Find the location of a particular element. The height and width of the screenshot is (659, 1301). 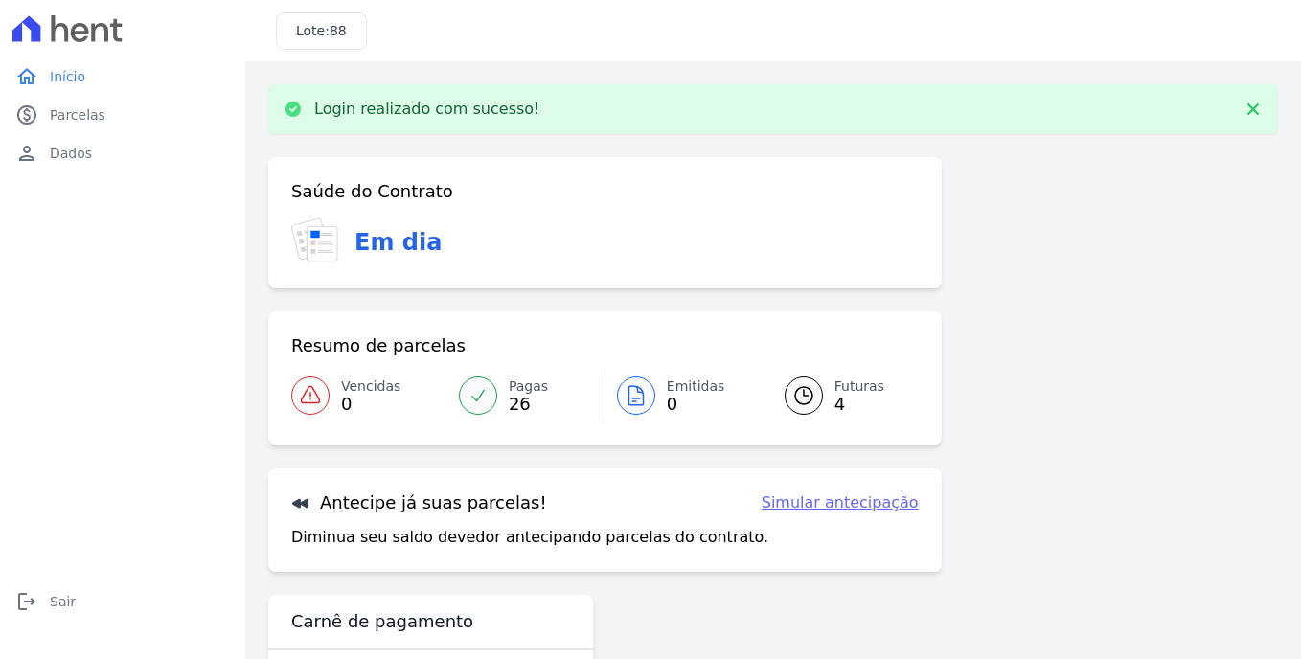

span: Dados is located at coordinates (71, 153).